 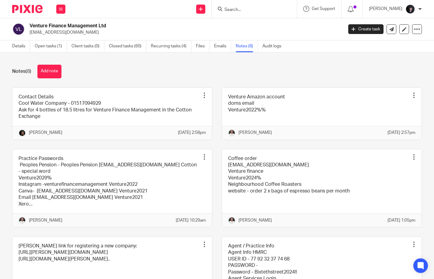 I want to click on a: Create task, so click(x=366, y=29).